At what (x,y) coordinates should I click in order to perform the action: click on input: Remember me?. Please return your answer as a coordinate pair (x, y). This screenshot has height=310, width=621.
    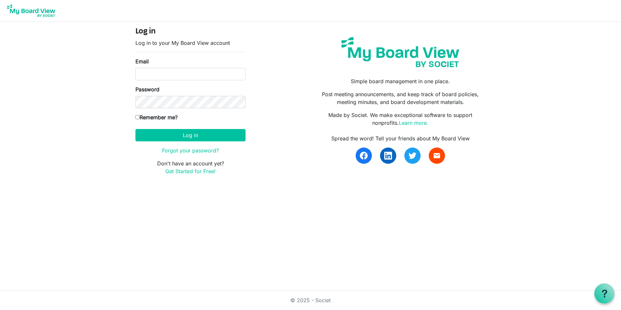
    Looking at the image, I should click on (137, 117).